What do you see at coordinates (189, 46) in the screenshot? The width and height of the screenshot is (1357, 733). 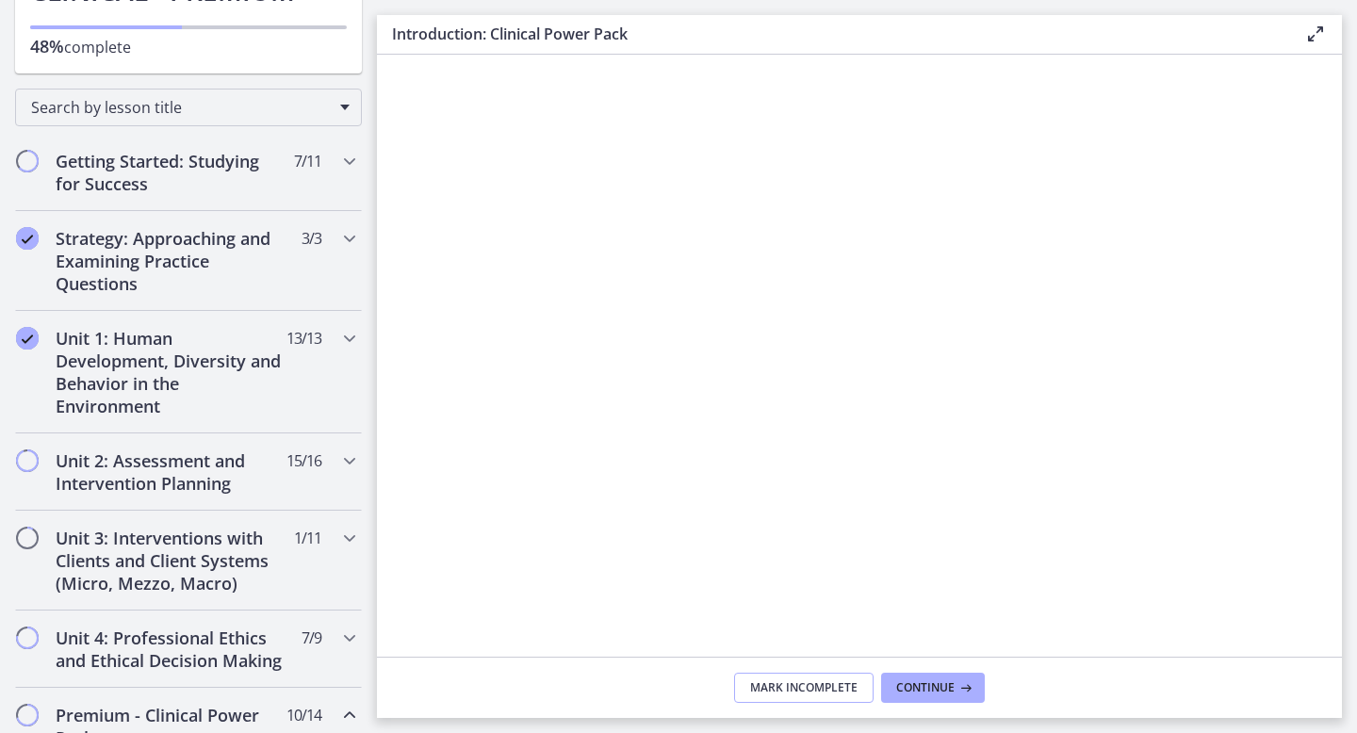 I see `p: complete` at bounding box center [189, 46].